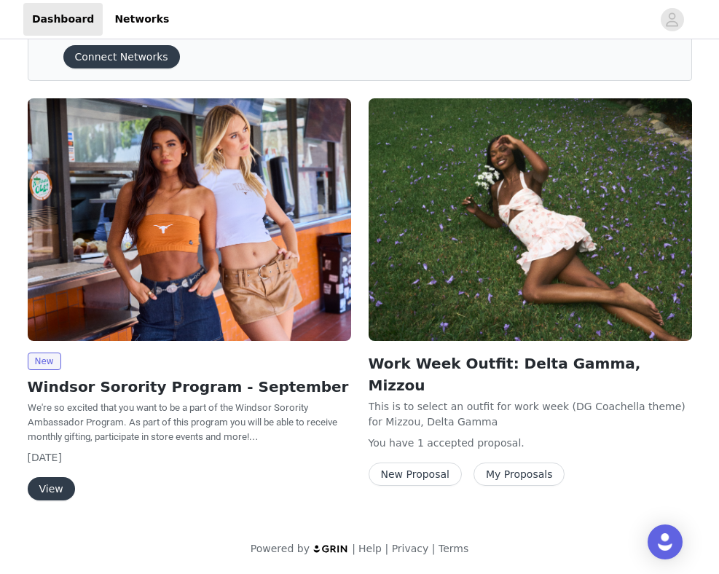  I want to click on h2: Windsor Sorority Program - September, so click(190, 387).